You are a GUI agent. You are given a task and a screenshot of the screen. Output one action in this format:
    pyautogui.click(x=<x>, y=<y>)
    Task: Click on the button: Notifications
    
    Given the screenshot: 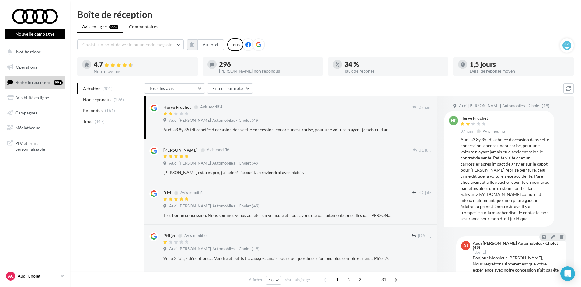 What is the action you would take?
    pyautogui.click(x=34, y=52)
    